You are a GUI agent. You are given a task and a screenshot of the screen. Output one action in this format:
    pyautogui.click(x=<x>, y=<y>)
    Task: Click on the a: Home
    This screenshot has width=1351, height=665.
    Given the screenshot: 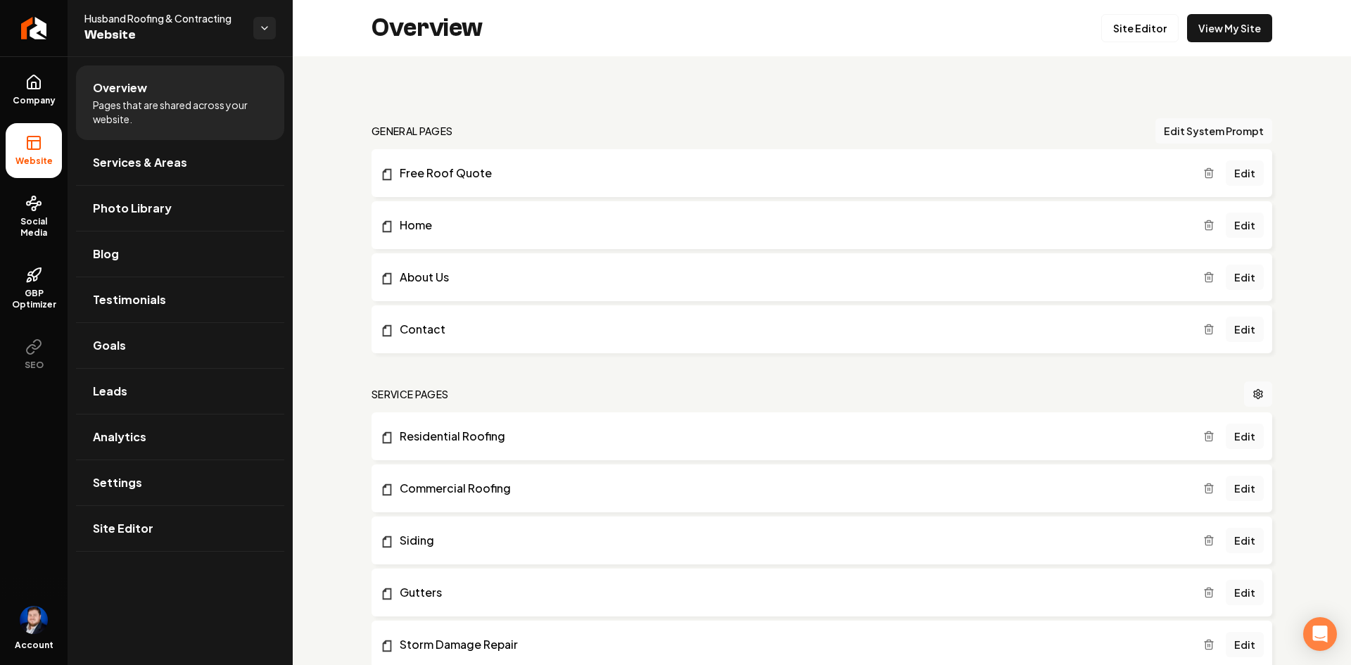 What is the action you would take?
    pyautogui.click(x=792, y=225)
    